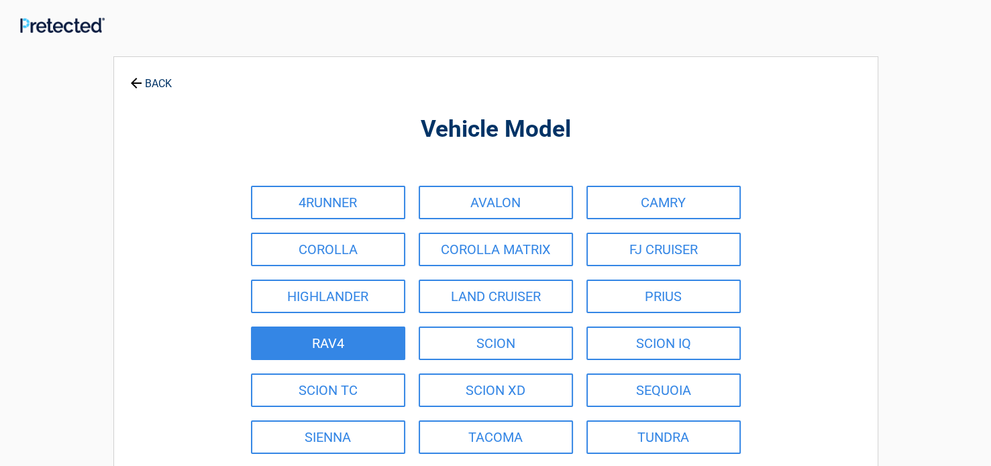  Describe the element at coordinates (328, 390) in the screenshot. I see `a: SCION TC` at that location.